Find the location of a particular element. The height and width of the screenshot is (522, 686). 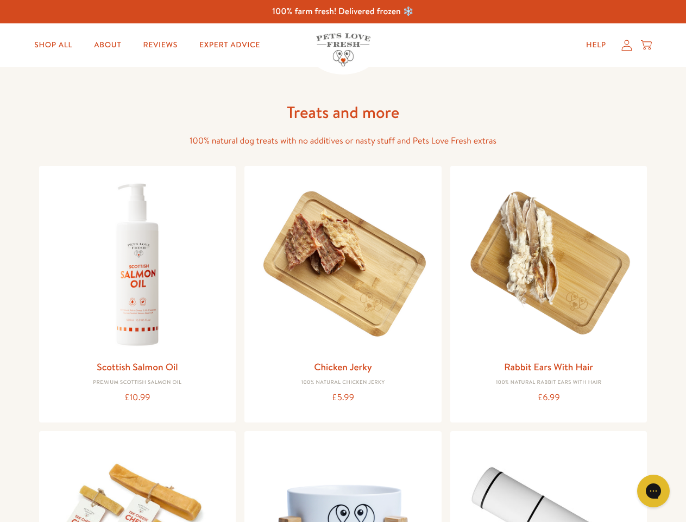

div: £10.99 is located at coordinates (138, 397).